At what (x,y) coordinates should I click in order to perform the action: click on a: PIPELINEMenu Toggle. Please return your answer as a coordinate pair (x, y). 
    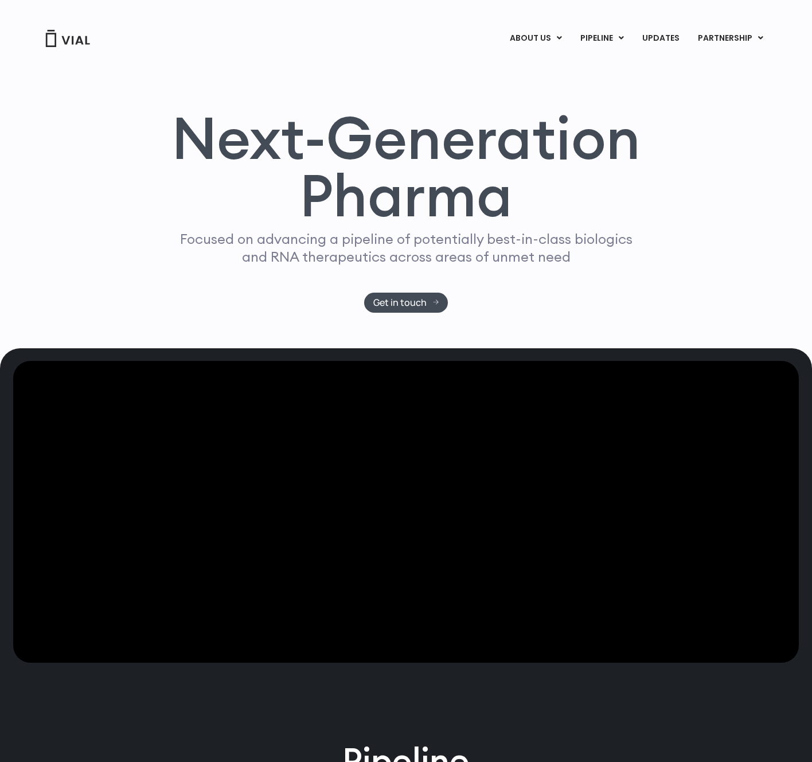
    Looking at the image, I should click on (602, 38).